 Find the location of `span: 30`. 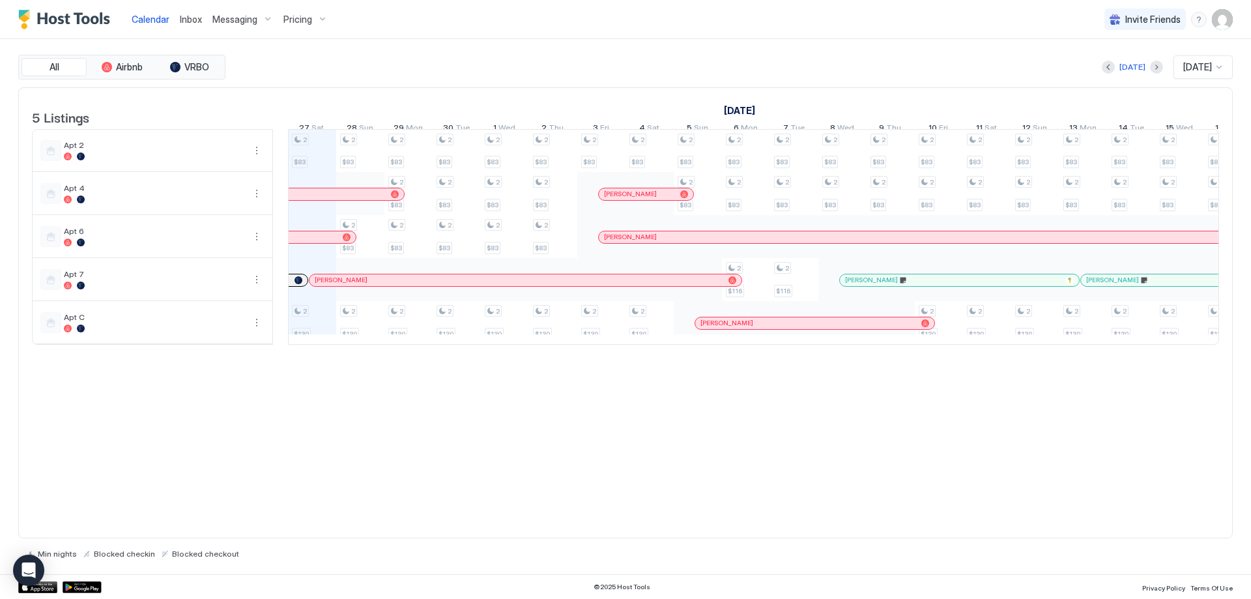

span: 30 is located at coordinates (448, 129).